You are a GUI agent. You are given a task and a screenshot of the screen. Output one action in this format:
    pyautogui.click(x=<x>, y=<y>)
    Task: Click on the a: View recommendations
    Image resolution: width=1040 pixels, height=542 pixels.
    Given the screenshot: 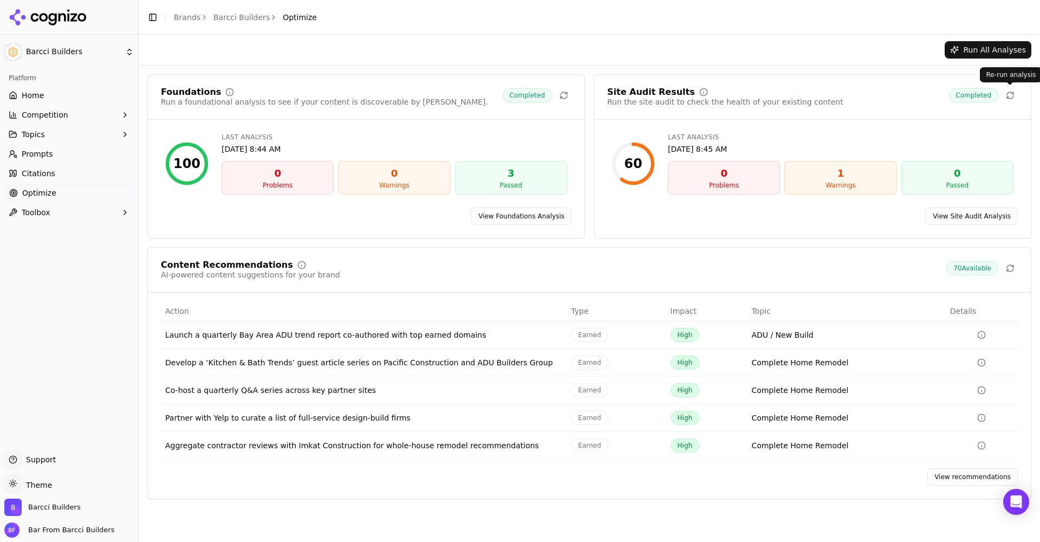 What is the action you would take?
    pyautogui.click(x=972, y=477)
    